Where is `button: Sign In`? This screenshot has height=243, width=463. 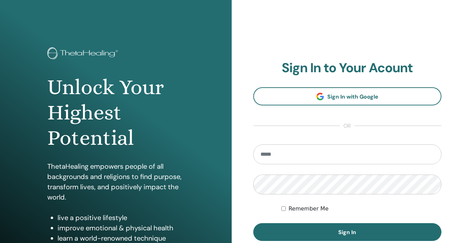 button: Sign In is located at coordinates (348, 232).